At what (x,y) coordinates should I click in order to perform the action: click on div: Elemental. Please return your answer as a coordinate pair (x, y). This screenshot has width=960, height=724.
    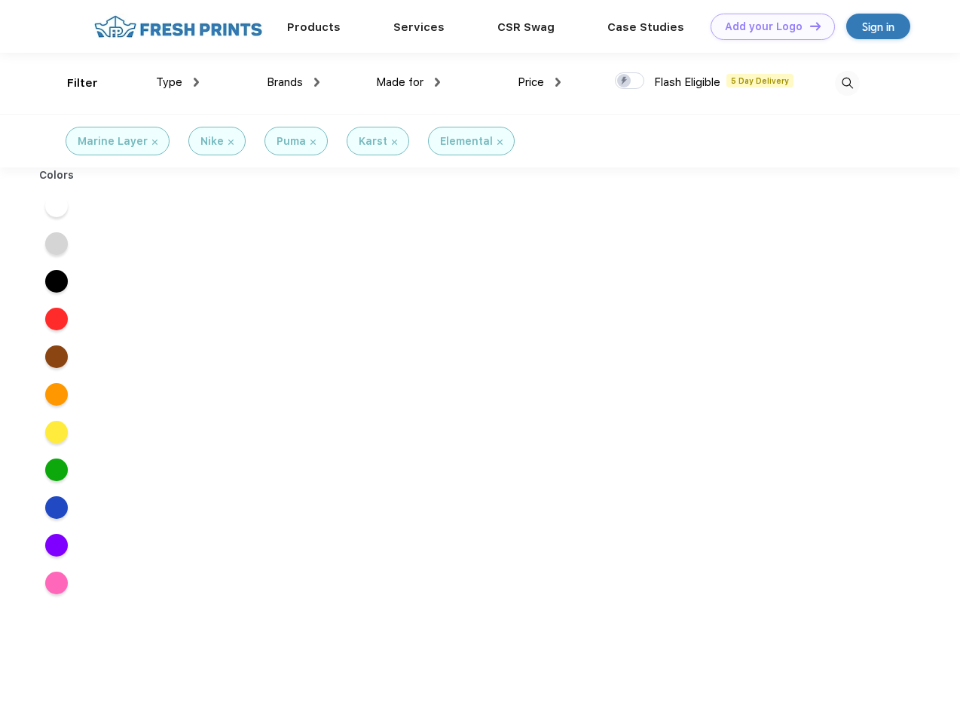
    Looking at the image, I should click on (467, 141).